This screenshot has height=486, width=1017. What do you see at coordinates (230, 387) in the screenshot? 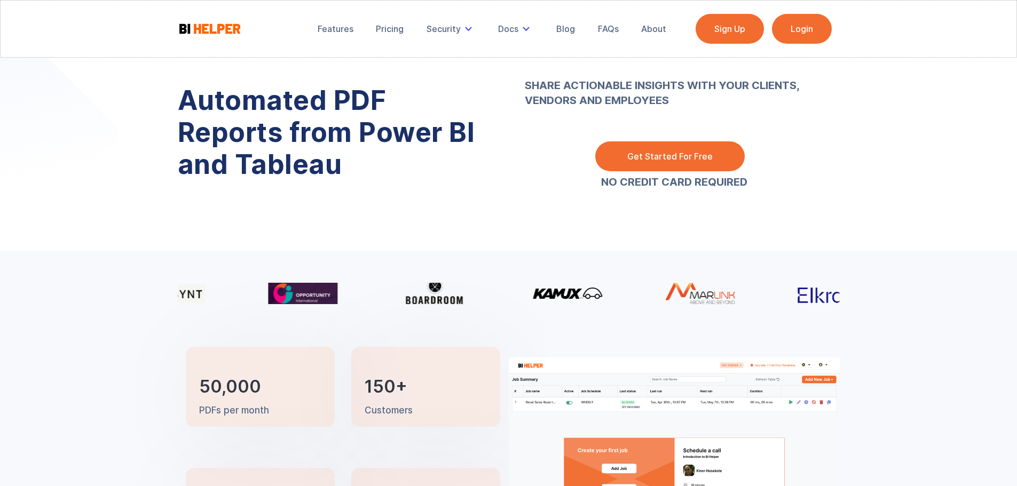
I see `h3: 50,000` at bounding box center [230, 387].